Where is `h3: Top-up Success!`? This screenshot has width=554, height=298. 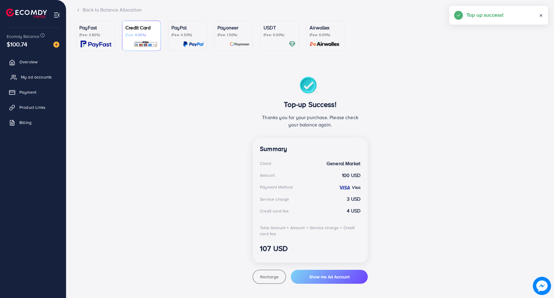 h3: Top-up Success! is located at coordinates (310, 104).